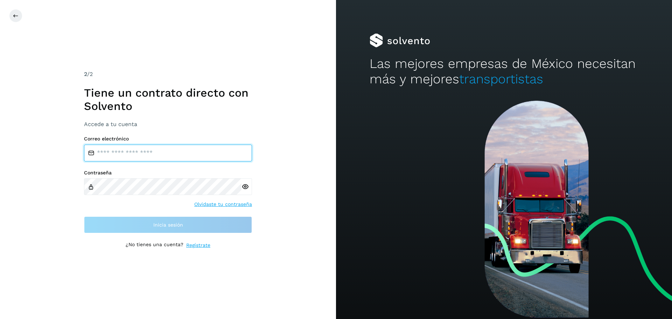  What do you see at coordinates (223, 204) in the screenshot?
I see `a: Olvidaste tu contraseña` at bounding box center [223, 204].